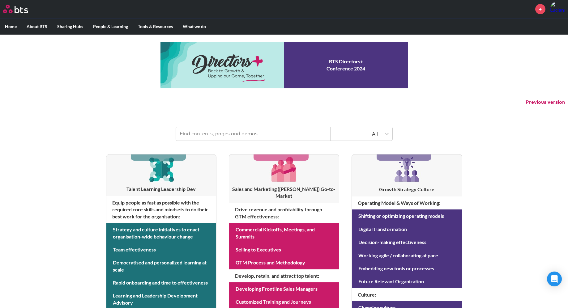 The image size is (568, 308). Describe the element at coordinates (557, 9) in the screenshot. I see `a: Profile` at that location.